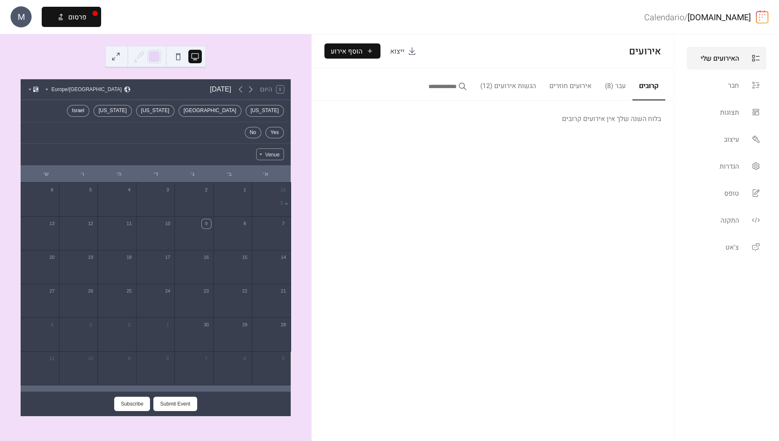 This screenshot has height=441, width=779. I want to click on div: 19, so click(91, 257).